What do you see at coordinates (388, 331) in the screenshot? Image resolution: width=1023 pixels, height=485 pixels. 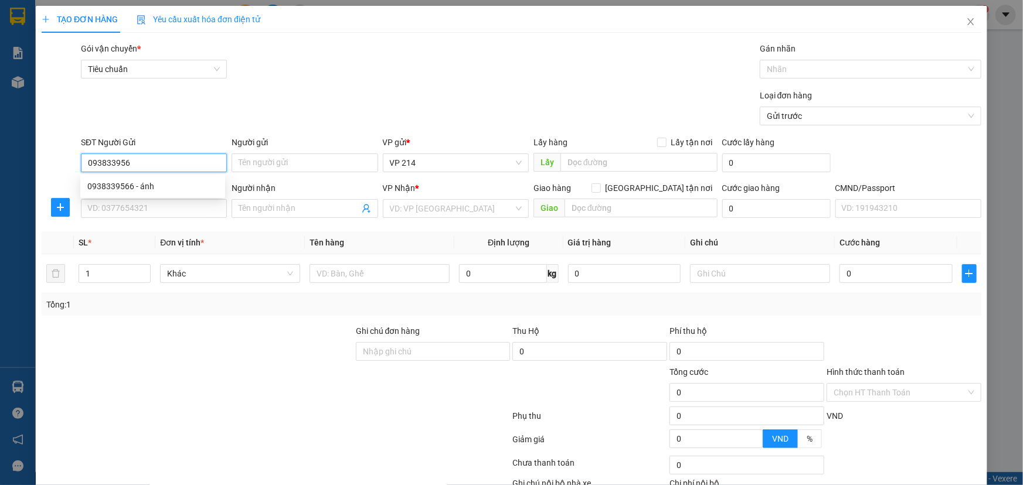 I see `label: Ghi chú đơn hàng` at bounding box center [388, 331].